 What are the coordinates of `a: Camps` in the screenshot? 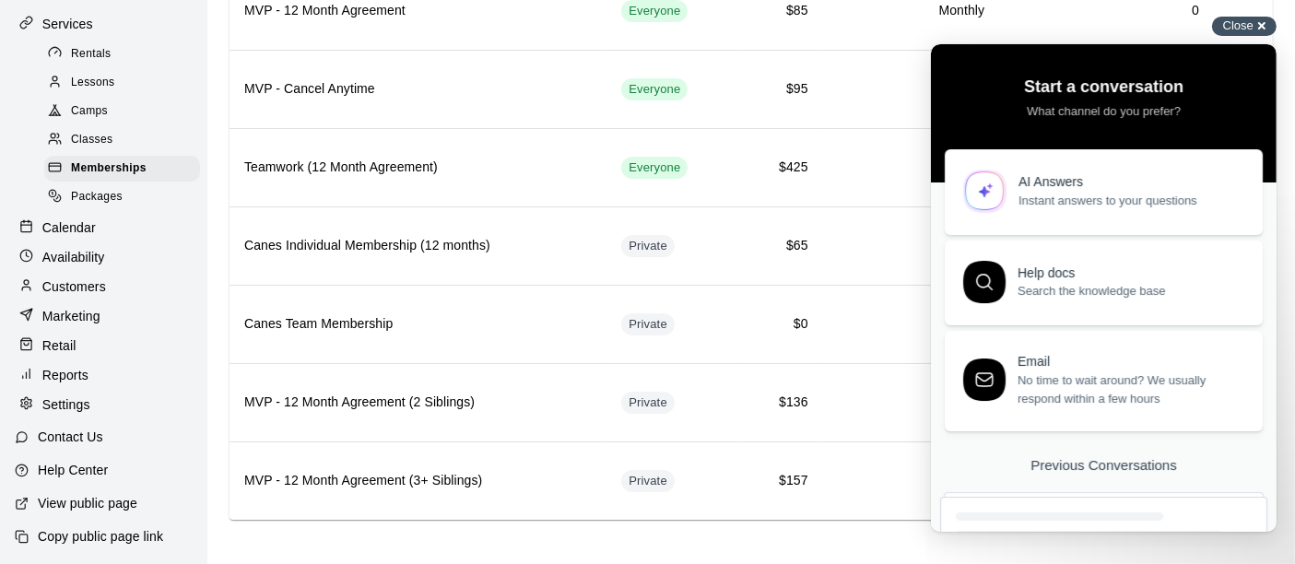 It's located at (125, 112).